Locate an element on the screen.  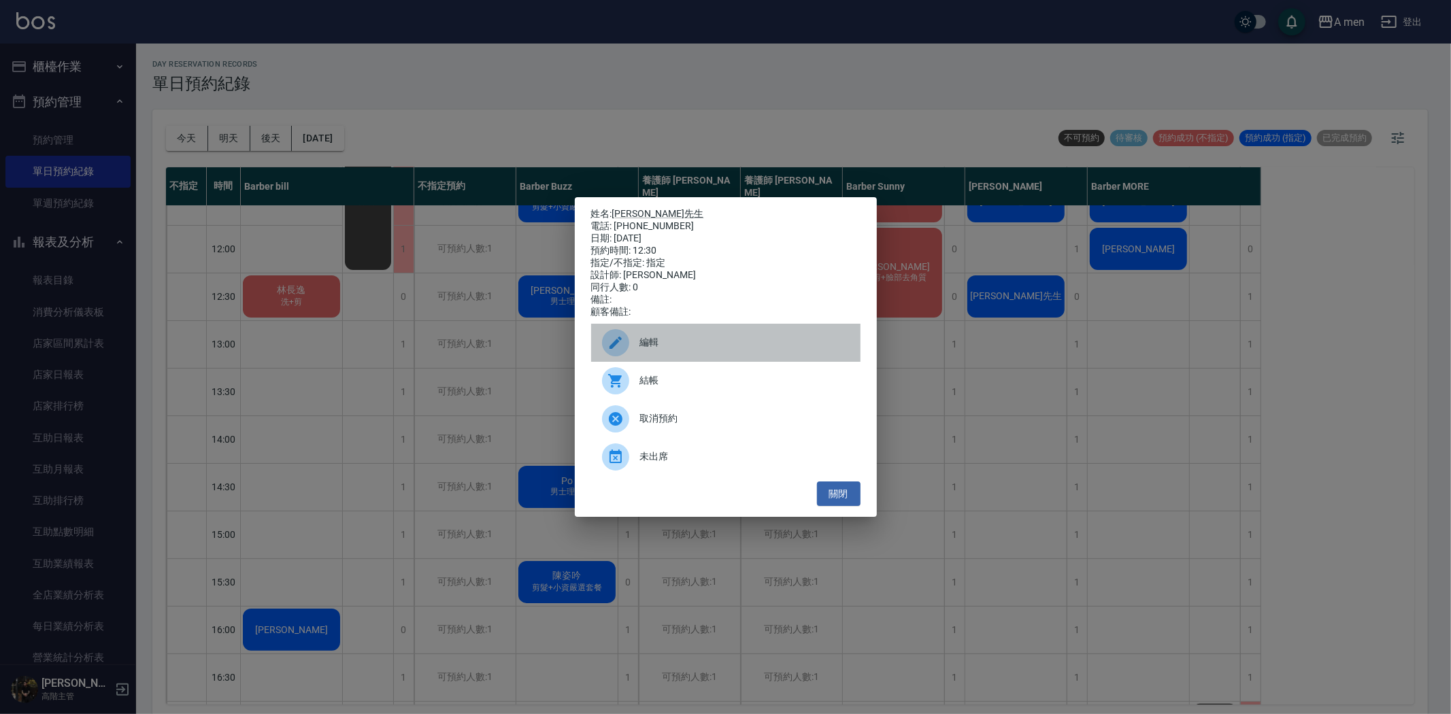
span: 取消預約 is located at coordinates (745, 418).